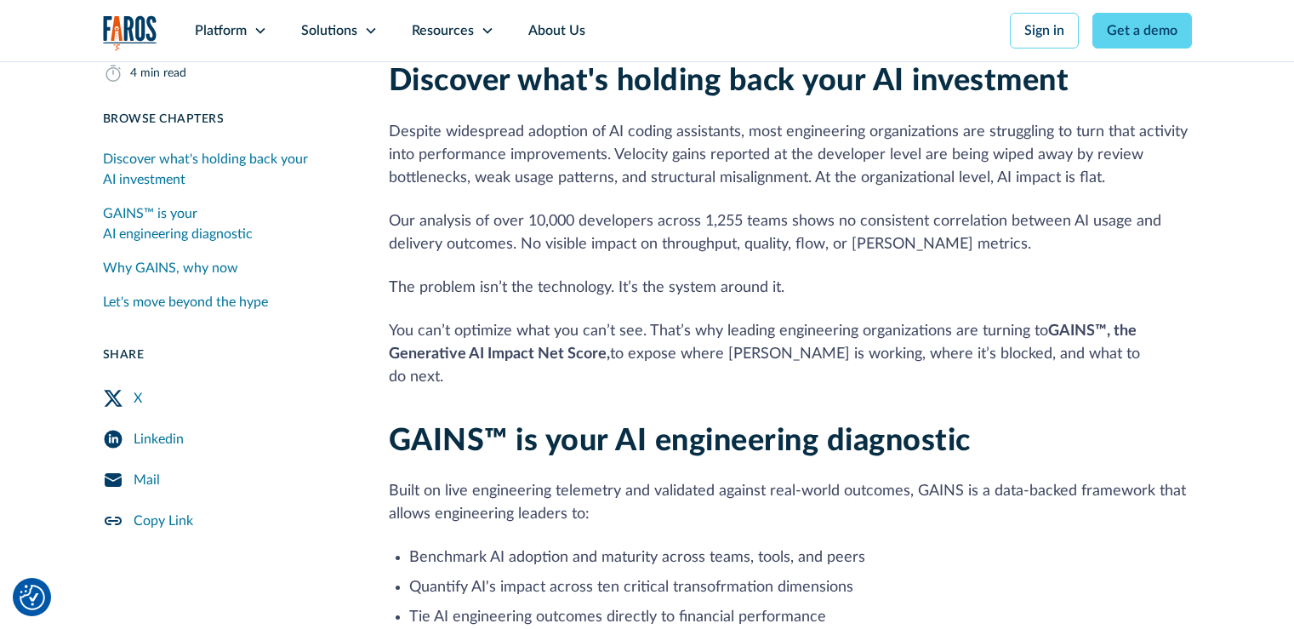 This screenshot has height=629, width=1294. What do you see at coordinates (225, 119) in the screenshot?
I see `div: Browse Chapters` at bounding box center [225, 119].